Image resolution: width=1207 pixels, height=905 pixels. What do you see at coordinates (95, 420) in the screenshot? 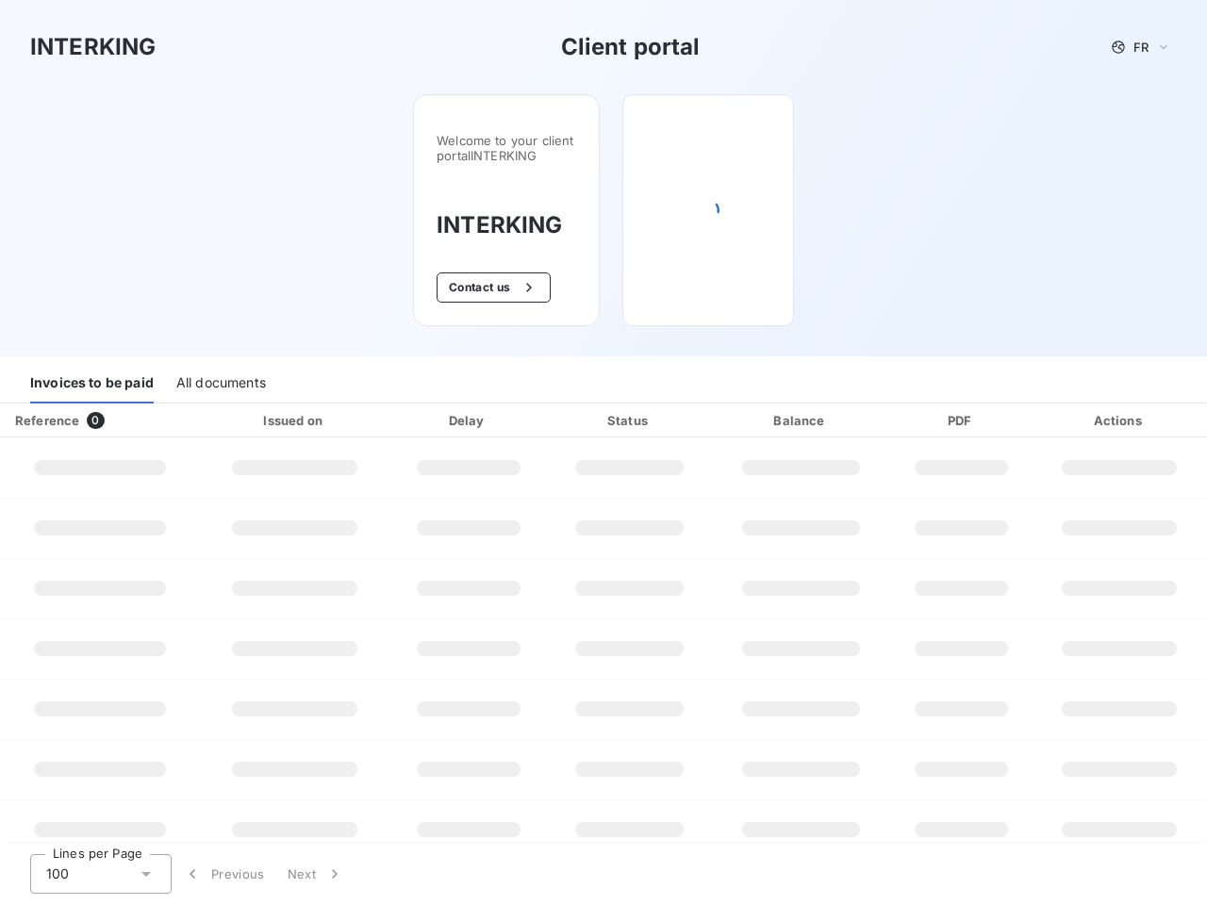
I see `span: 0` at bounding box center [95, 420].